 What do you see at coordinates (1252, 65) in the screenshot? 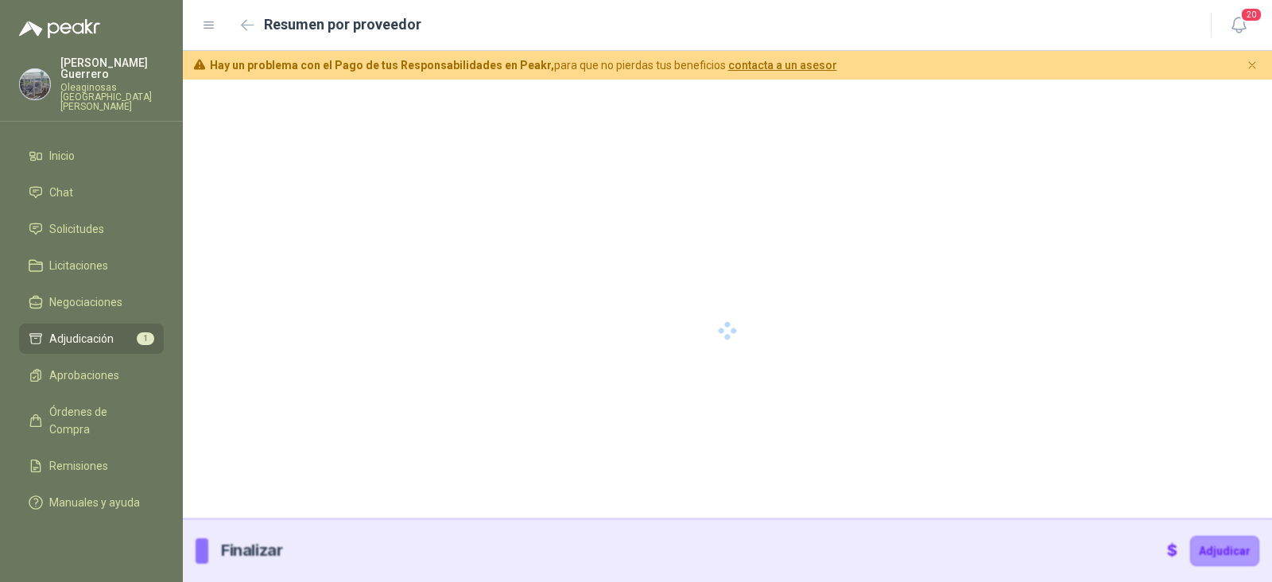
I see `button: Cerrar` at bounding box center [1252, 65].